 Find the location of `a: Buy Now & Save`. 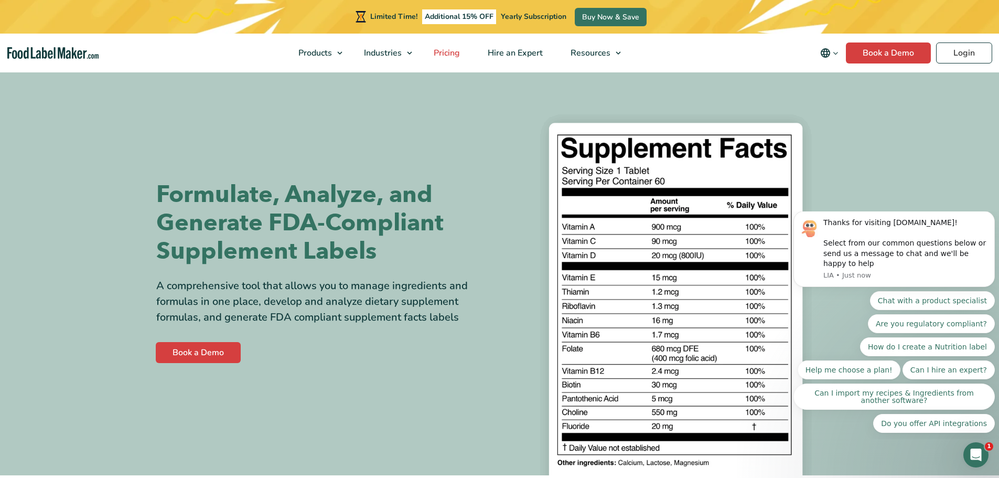

a: Buy Now & Save is located at coordinates (610, 17).